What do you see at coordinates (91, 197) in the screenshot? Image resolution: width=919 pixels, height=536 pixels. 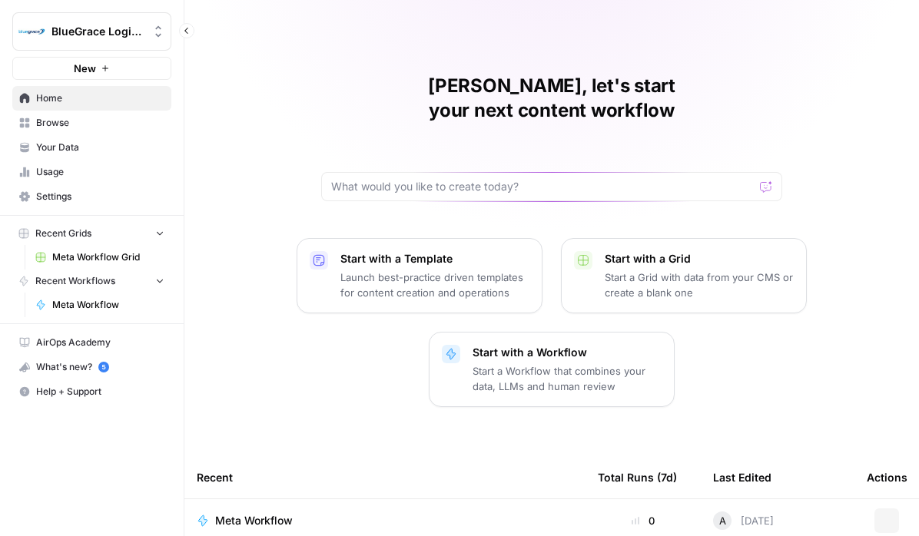 I see `a: Settings` at bounding box center [91, 197].